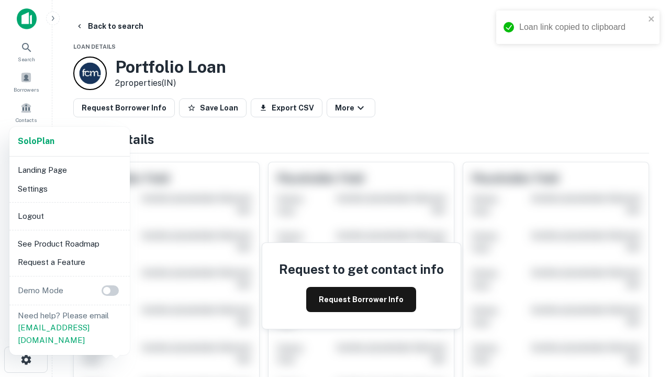  I want to click on a: SoloPlan, so click(36, 141).